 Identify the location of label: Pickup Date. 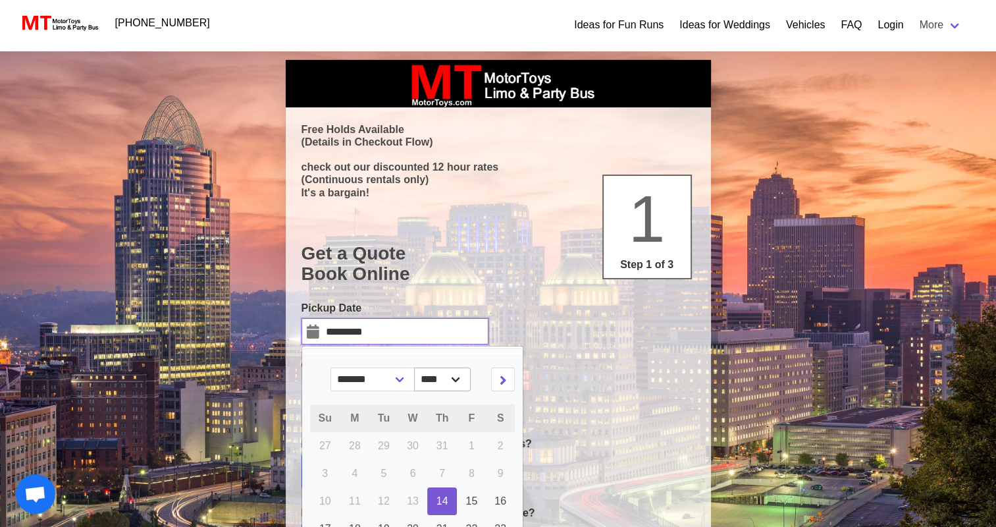
(395, 308).